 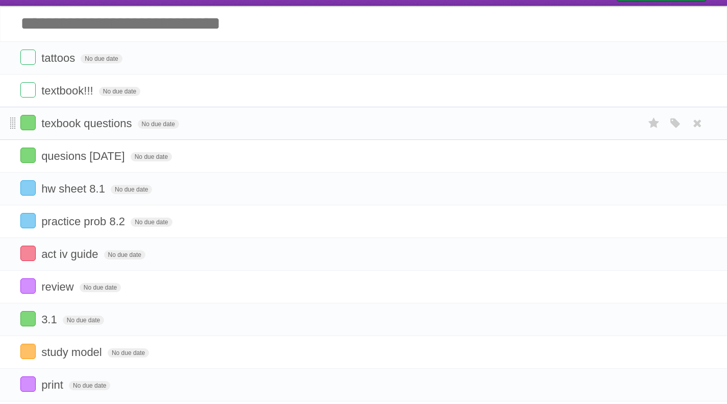 What do you see at coordinates (654, 123) in the screenshot?
I see `label: Star task` at bounding box center [654, 123].